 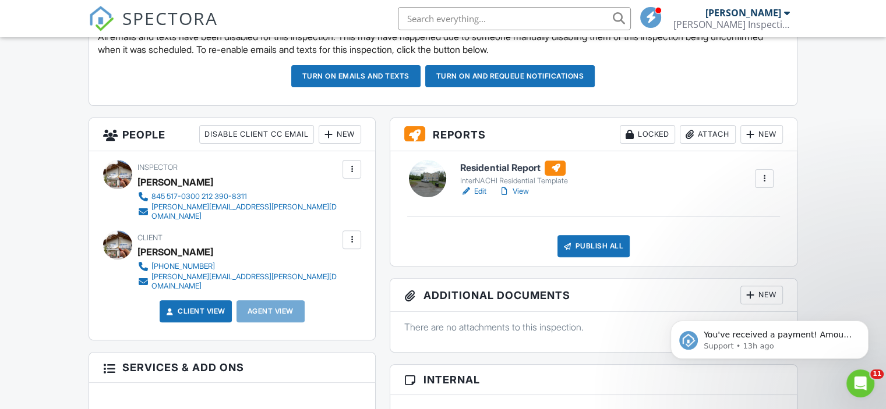 What do you see at coordinates (647, 135) in the screenshot?
I see `div: Locked` at bounding box center [647, 135].